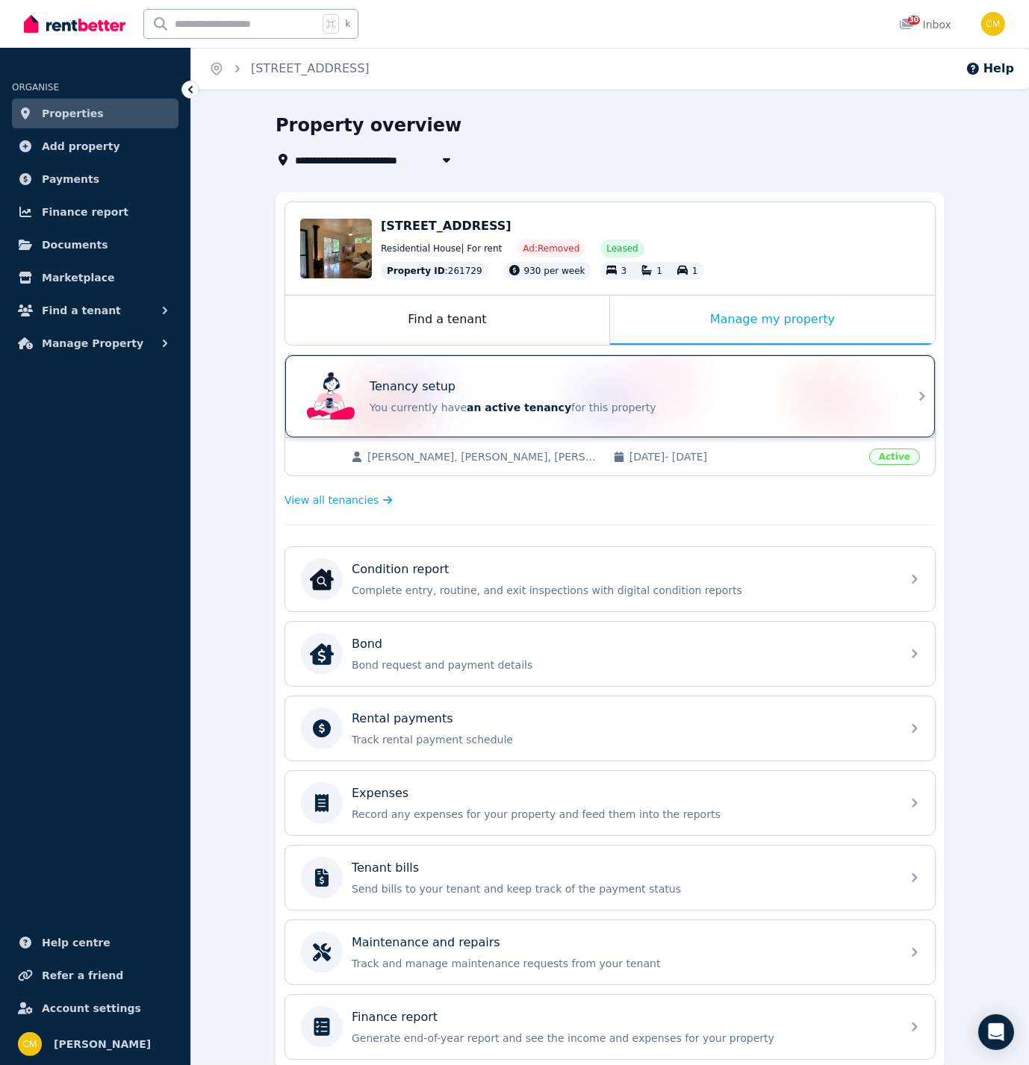  What do you see at coordinates (622, 1038) in the screenshot?
I see `p: Generate end-of-year report and see the income and expenses for your property` at bounding box center [622, 1038].